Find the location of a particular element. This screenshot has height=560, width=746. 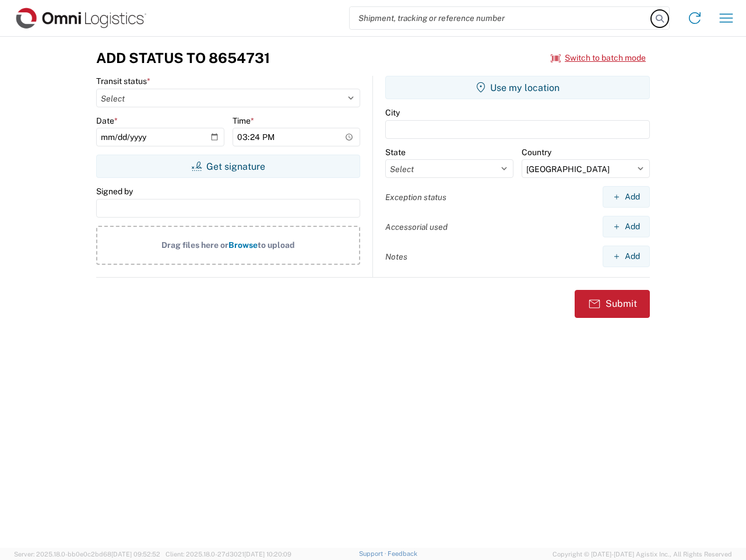

span: Drag files here or is located at coordinates (195, 245).